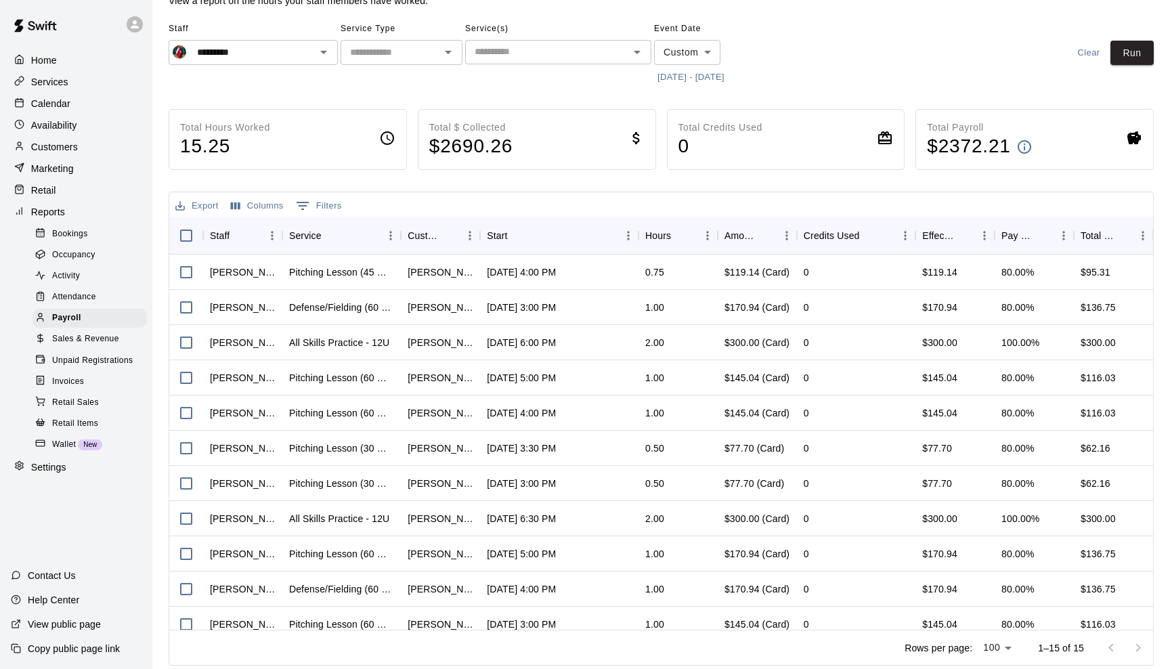 This screenshot has width=1170, height=669. Describe the element at coordinates (76, 190) in the screenshot. I see `div: Retail` at that location.